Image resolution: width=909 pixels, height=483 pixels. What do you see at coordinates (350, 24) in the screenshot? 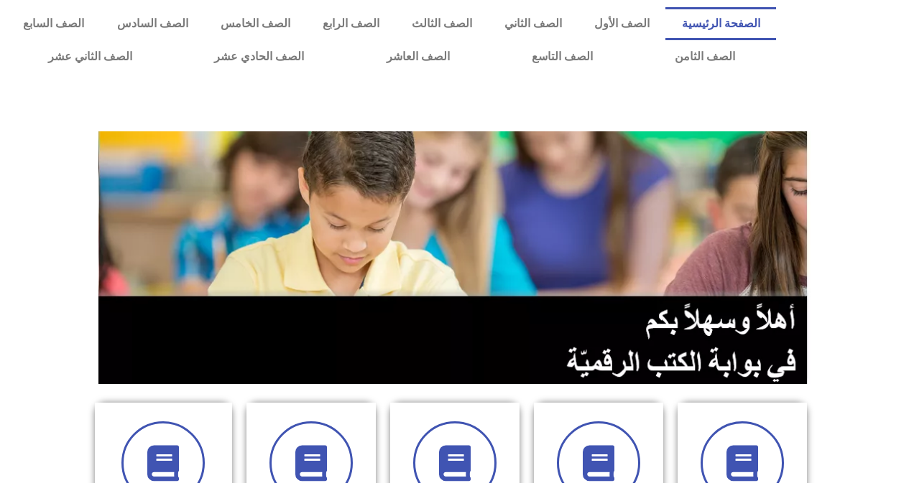
I see `a: الصف الرابع` at bounding box center [350, 24].